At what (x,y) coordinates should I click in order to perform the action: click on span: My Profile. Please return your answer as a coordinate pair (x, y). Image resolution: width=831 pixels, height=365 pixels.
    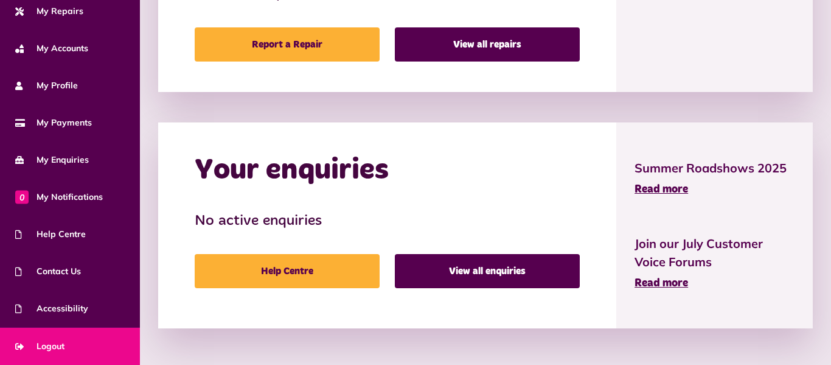
    Looking at the image, I should click on (46, 85).